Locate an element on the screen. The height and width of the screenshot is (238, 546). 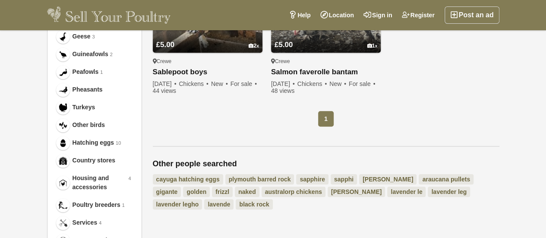
img: Country stores is located at coordinates (63, 160).